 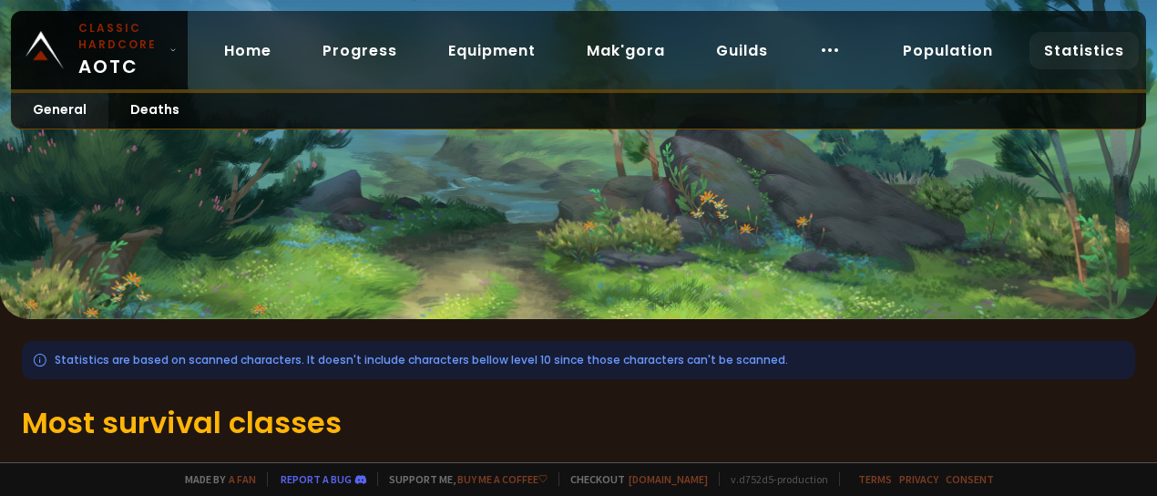 What do you see at coordinates (120, 36) in the screenshot?
I see `small: Classic Hardcore` at bounding box center [120, 36].